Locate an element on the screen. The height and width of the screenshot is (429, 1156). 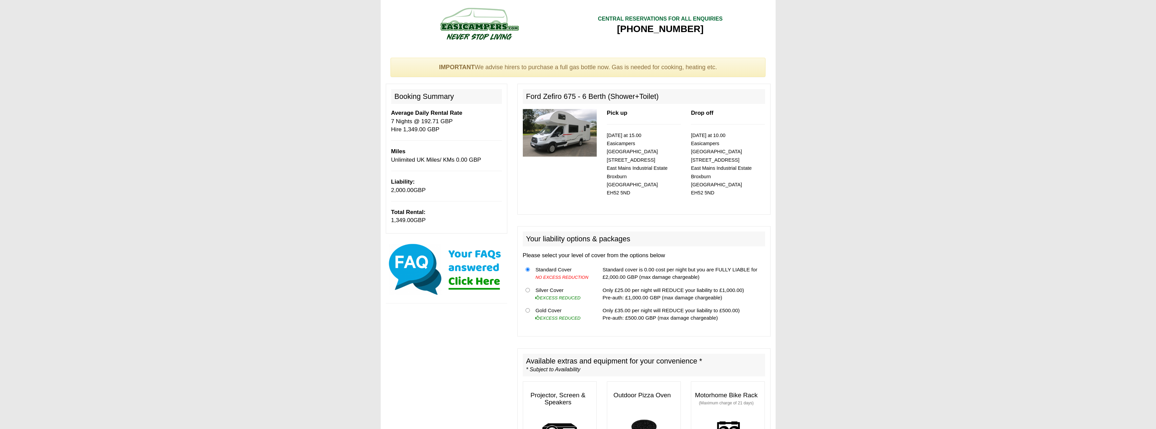
span: 2,000.00 is located at coordinates (402, 190).